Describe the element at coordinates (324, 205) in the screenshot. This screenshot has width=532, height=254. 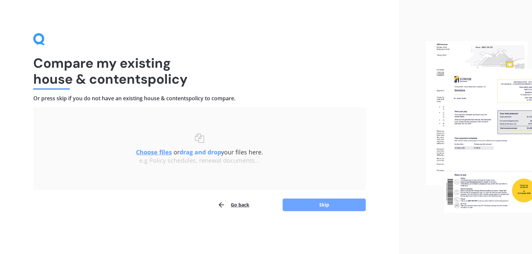
I see `button: Skip` at that location.